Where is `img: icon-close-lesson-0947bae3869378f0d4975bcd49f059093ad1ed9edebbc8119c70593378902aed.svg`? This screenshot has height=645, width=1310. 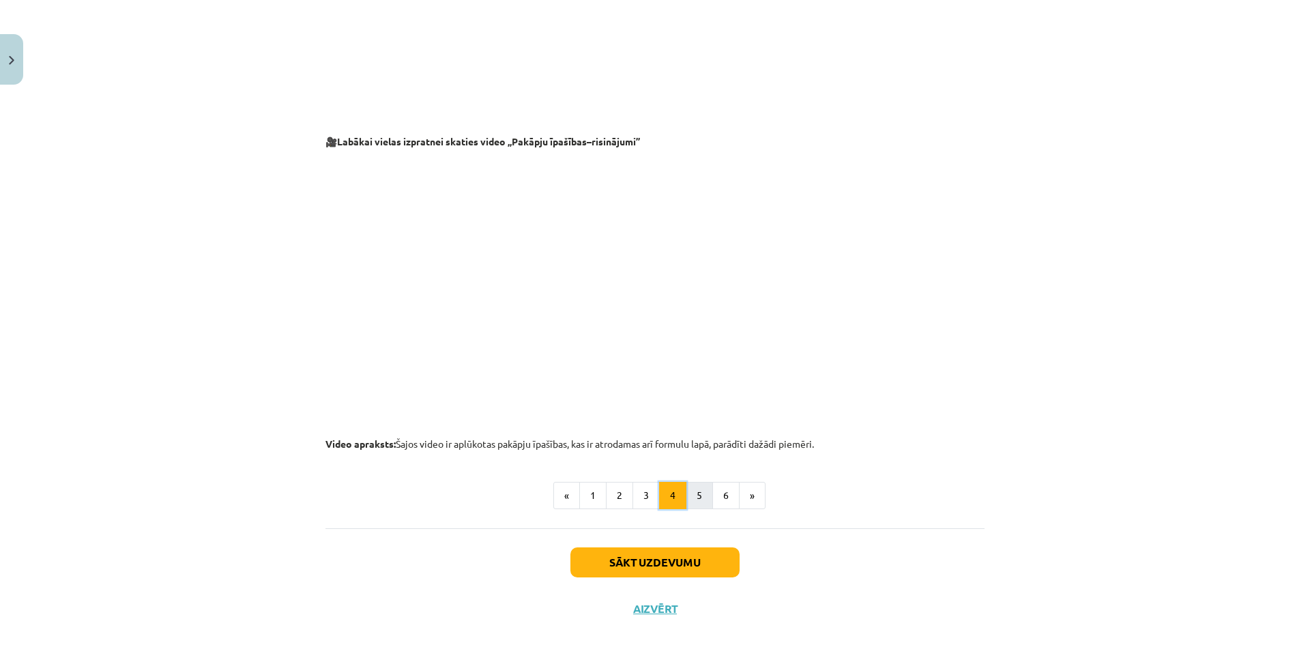
img: icon-close-lesson-0947bae3869378f0d4975bcd49f059093ad1ed9edebbc8119c70593378902aed.svg is located at coordinates (12, 60).